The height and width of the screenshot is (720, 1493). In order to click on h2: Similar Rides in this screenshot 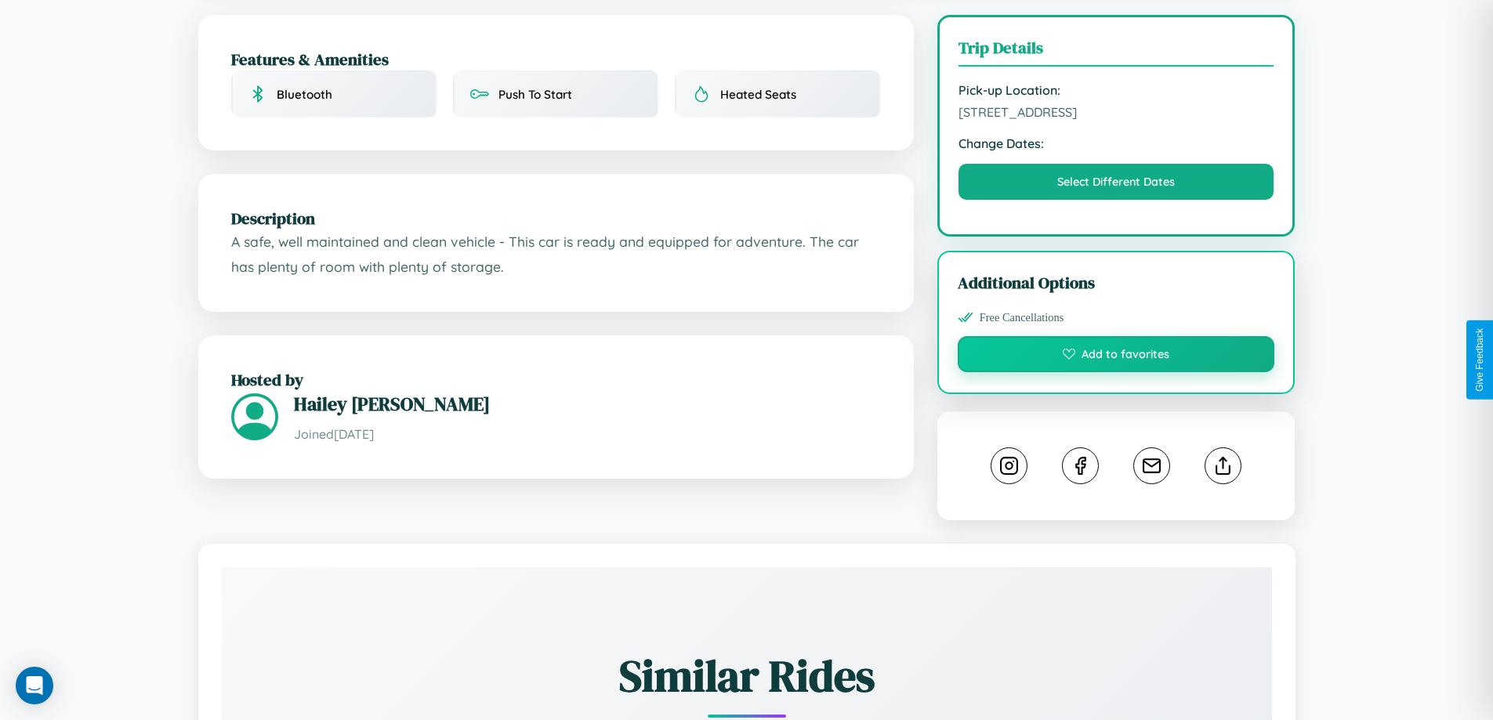, I will do `click(747, 676)`.